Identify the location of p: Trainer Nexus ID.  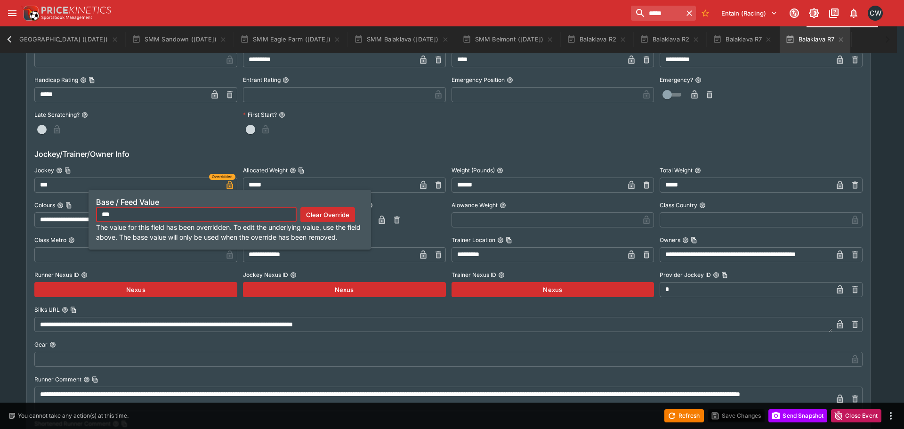
(474, 275).